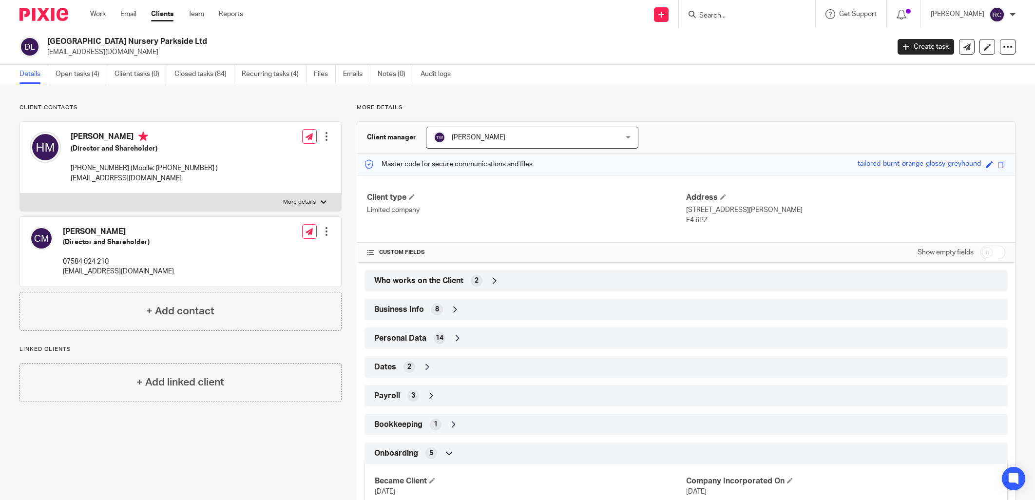  I want to click on a: Email, so click(128, 14).